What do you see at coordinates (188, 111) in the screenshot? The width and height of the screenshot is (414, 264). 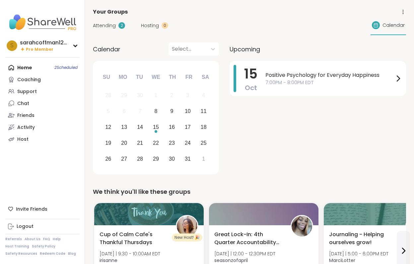 I see `div: 10` at bounding box center [188, 111].